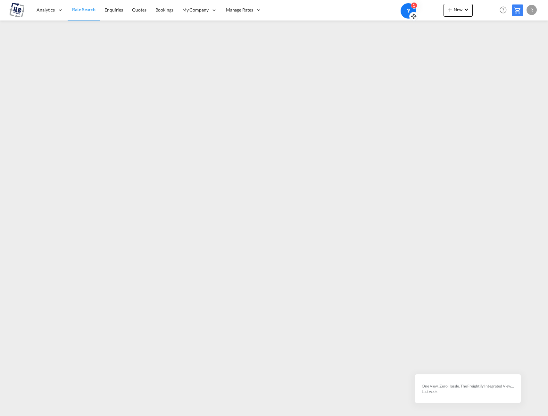  Describe the element at coordinates (139, 10) in the screenshot. I see `span: Quotes` at that location.